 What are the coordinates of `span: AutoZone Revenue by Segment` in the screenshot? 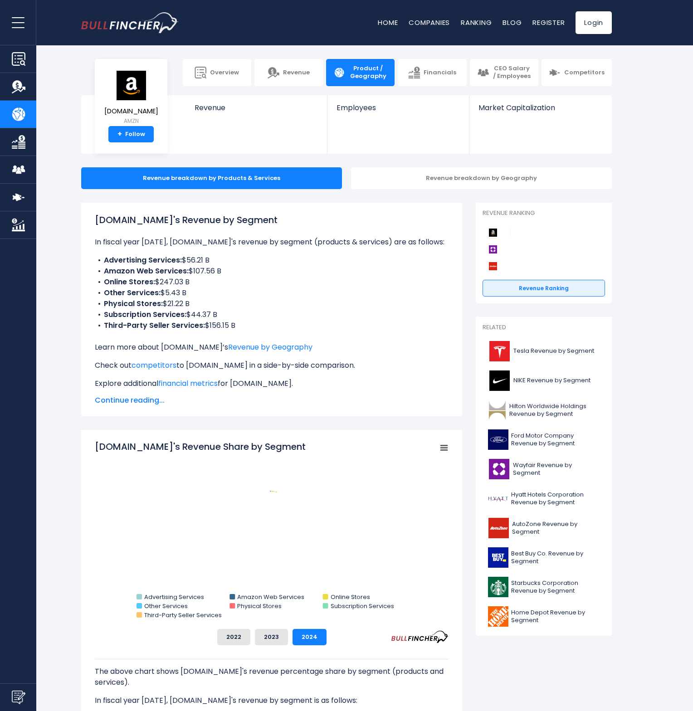 It's located at (555, 528).